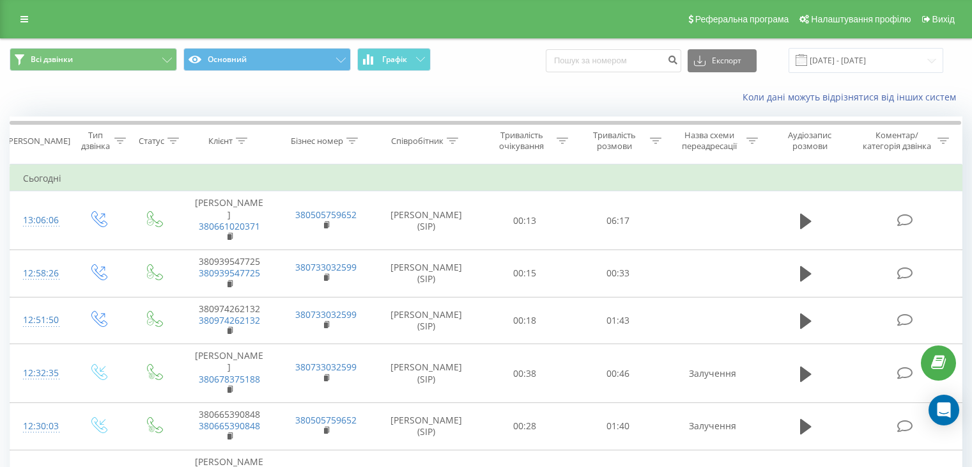 Image resolution: width=972 pixels, height=467 pixels. What do you see at coordinates (40, 320) in the screenshot?
I see `div: 12:51:50` at bounding box center [40, 320].